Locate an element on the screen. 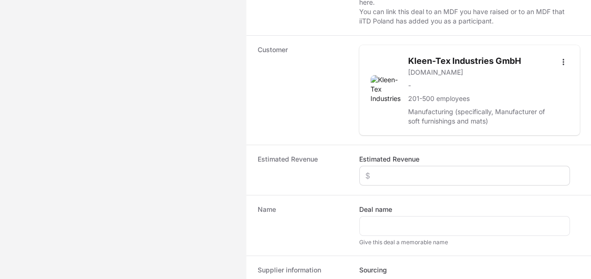 Image resolution: width=591 pixels, height=279 pixels. img: Kleen-Tex Industries GmbH is located at coordinates (386, 90).